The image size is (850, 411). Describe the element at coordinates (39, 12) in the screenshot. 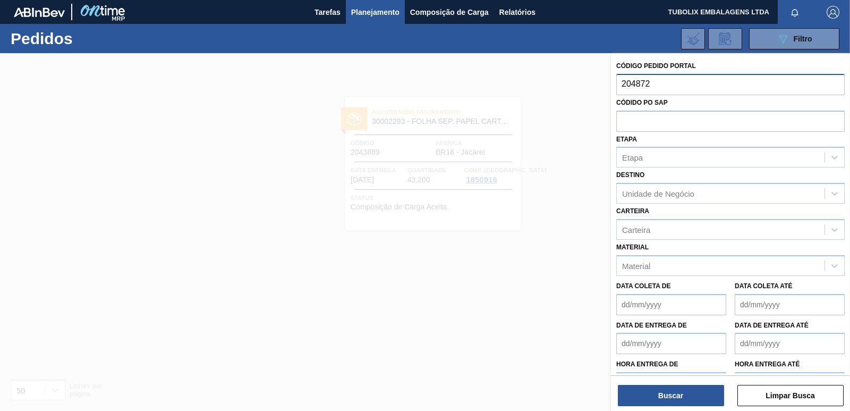

I see `img: TNhmsLtSVTkK8tSr43FrP2fwEKptu5GPRR3wAAAABJRU5ErkJggg==` at that location.